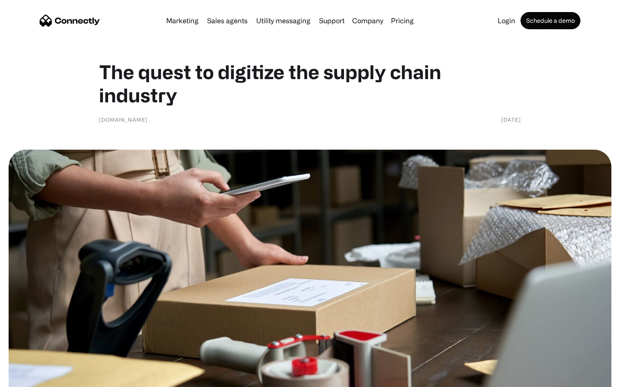 Image resolution: width=620 pixels, height=387 pixels. Describe the element at coordinates (506, 21) in the screenshot. I see `a: Login` at that location.